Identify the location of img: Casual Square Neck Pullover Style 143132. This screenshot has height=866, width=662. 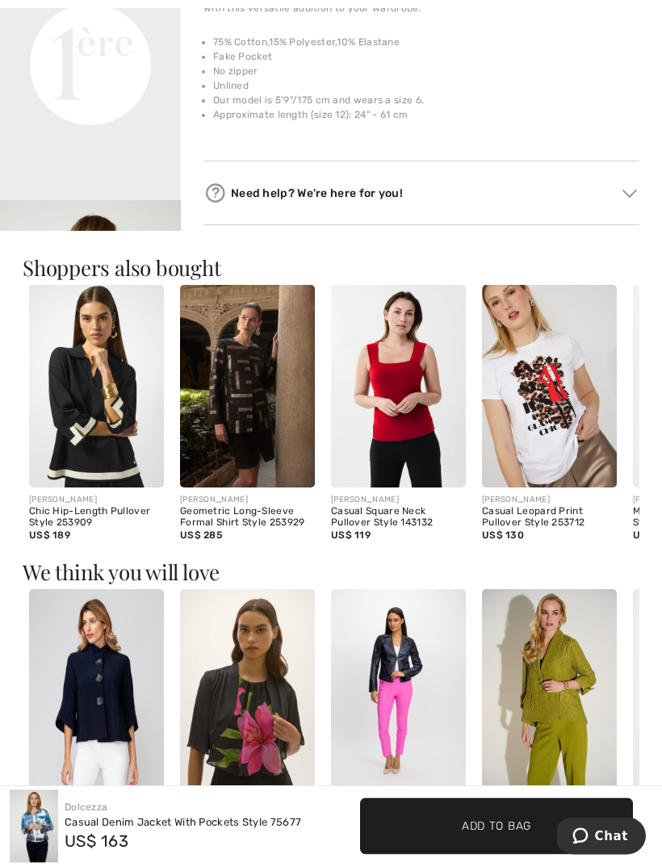
(398, 387).